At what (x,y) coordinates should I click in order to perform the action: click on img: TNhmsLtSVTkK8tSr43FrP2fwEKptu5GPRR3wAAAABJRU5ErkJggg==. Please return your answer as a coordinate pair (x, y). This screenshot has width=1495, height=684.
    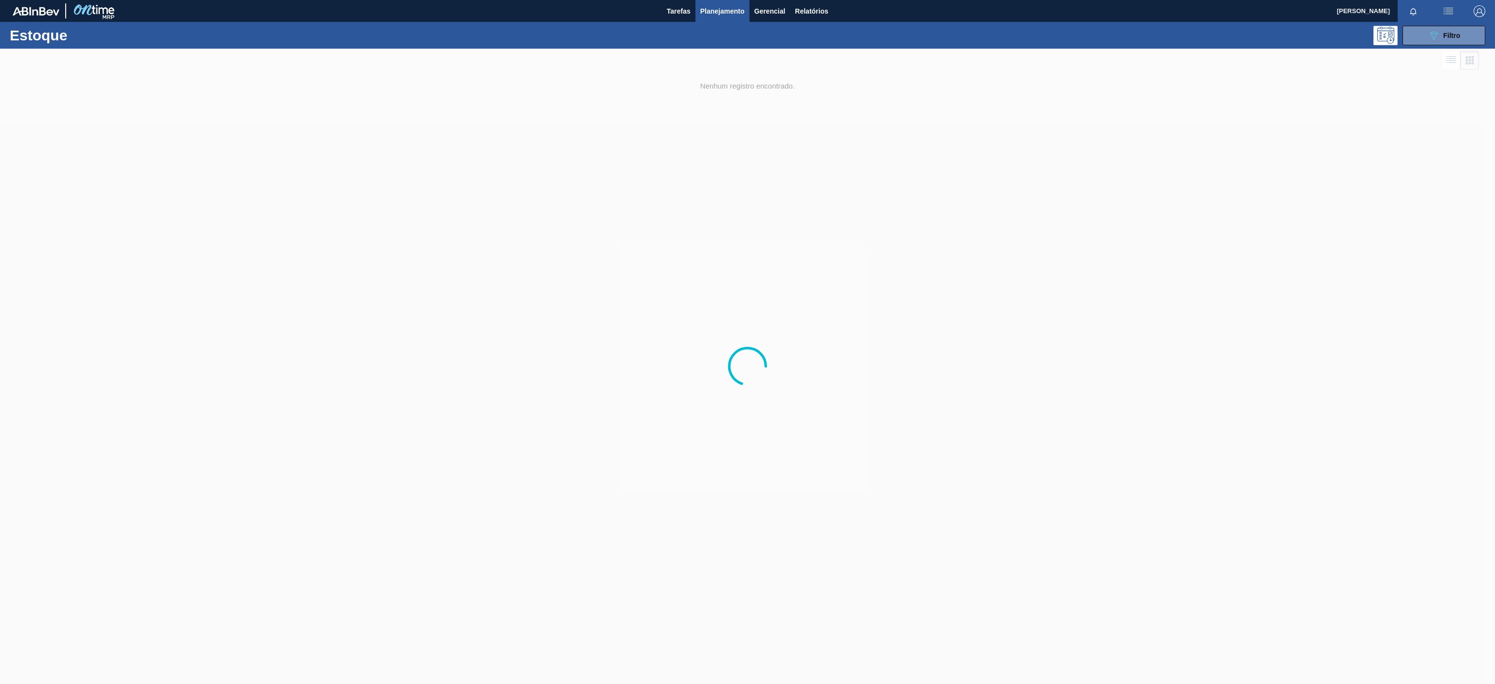
    Looking at the image, I should click on (36, 11).